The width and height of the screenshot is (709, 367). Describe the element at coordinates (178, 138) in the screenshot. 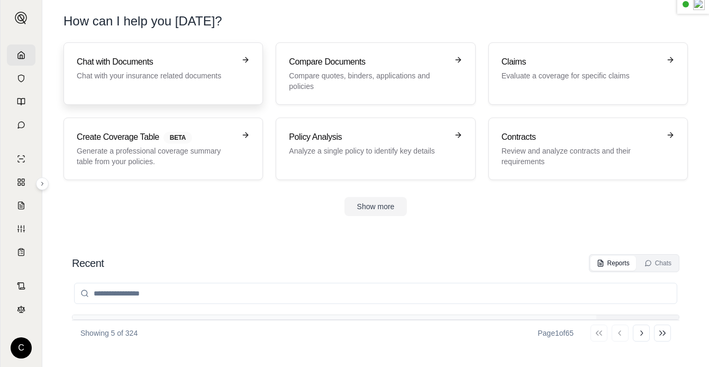

I see `span: BETA` at that location.